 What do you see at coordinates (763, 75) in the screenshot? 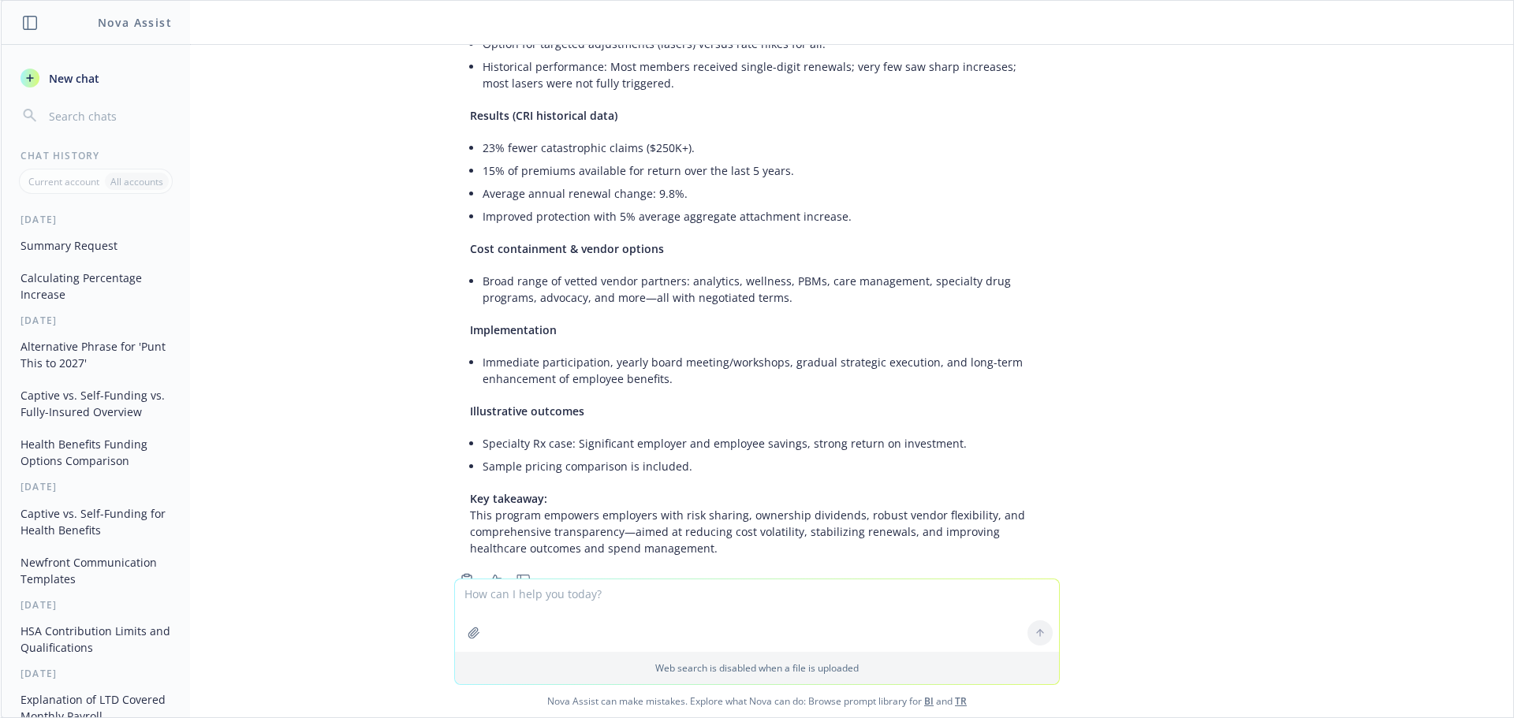
I see `li: Historical performance: Most members received single-digit renewals; very few saw sharp increases...` at bounding box center [763, 75].